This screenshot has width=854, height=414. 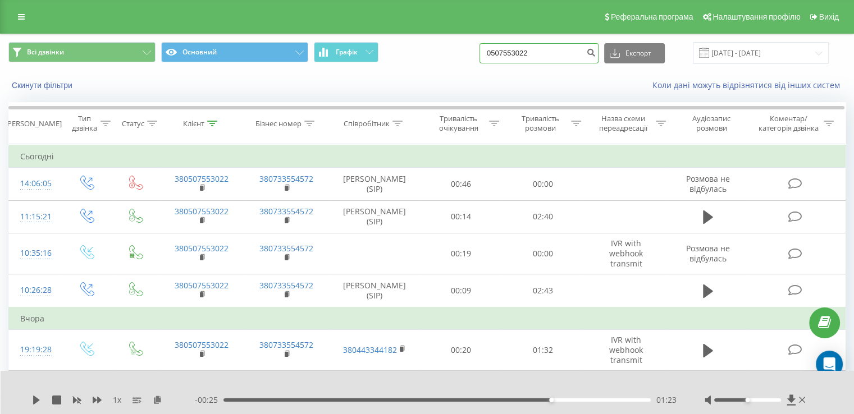 I want to click on span: Вихід, so click(x=829, y=17).